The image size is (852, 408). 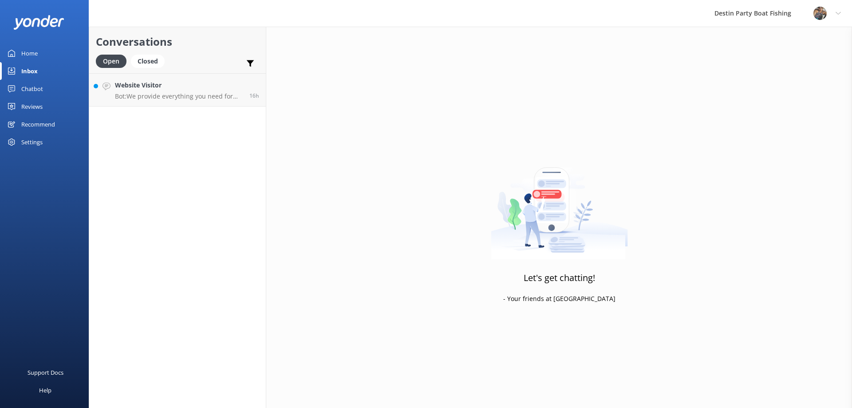 I want to click on h3: Let's get chatting!, so click(x=559, y=278).